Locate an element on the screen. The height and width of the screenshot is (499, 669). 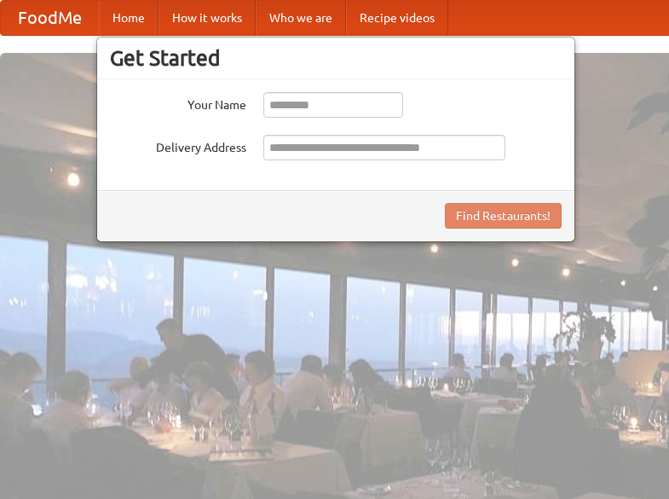
a: Home is located at coordinates (129, 18).